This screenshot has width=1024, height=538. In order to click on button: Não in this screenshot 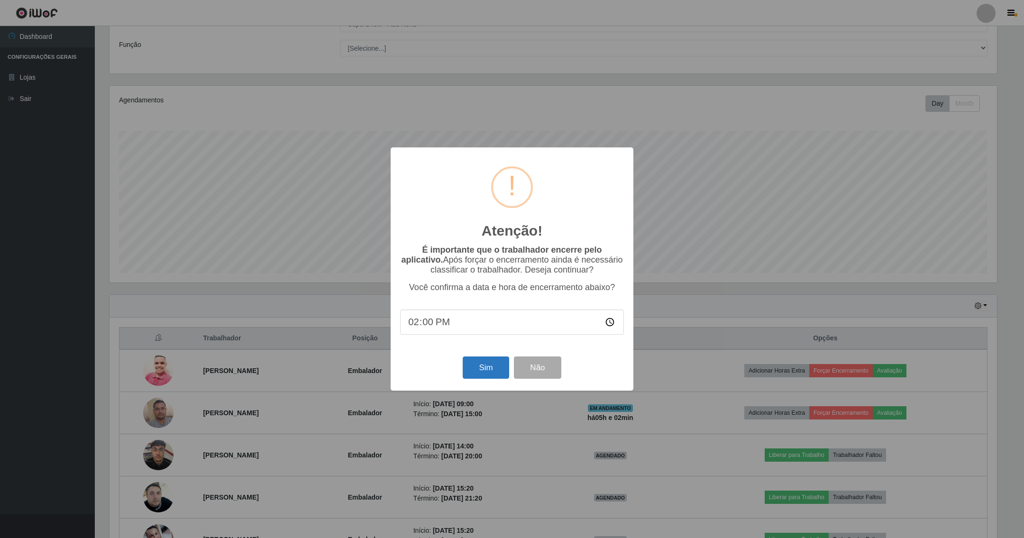, I will do `click(537, 367)`.